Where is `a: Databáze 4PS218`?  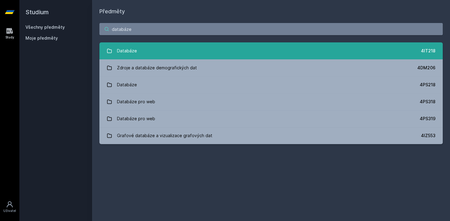
a: Databáze 4PS218 is located at coordinates (271, 85).